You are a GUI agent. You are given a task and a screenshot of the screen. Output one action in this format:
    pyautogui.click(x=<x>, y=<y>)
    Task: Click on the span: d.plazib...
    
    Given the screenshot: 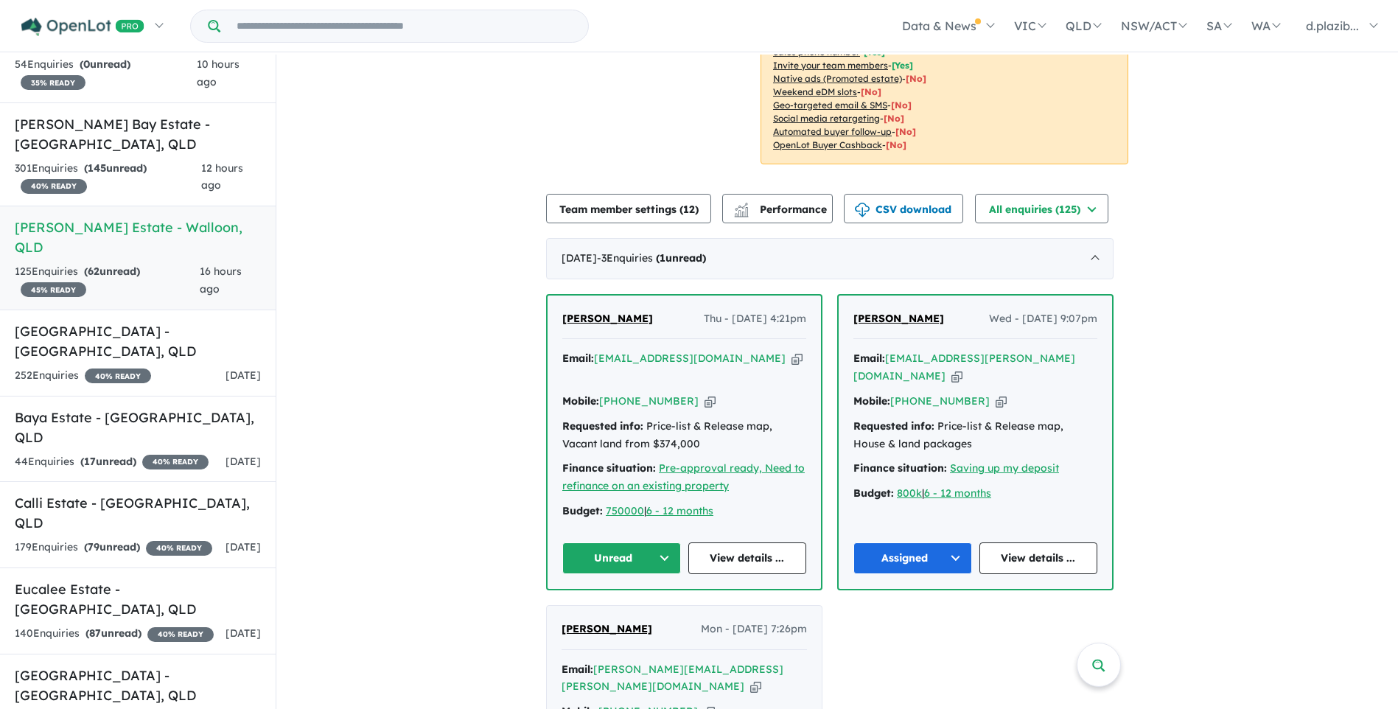 What is the action you would take?
    pyautogui.click(x=1332, y=26)
    